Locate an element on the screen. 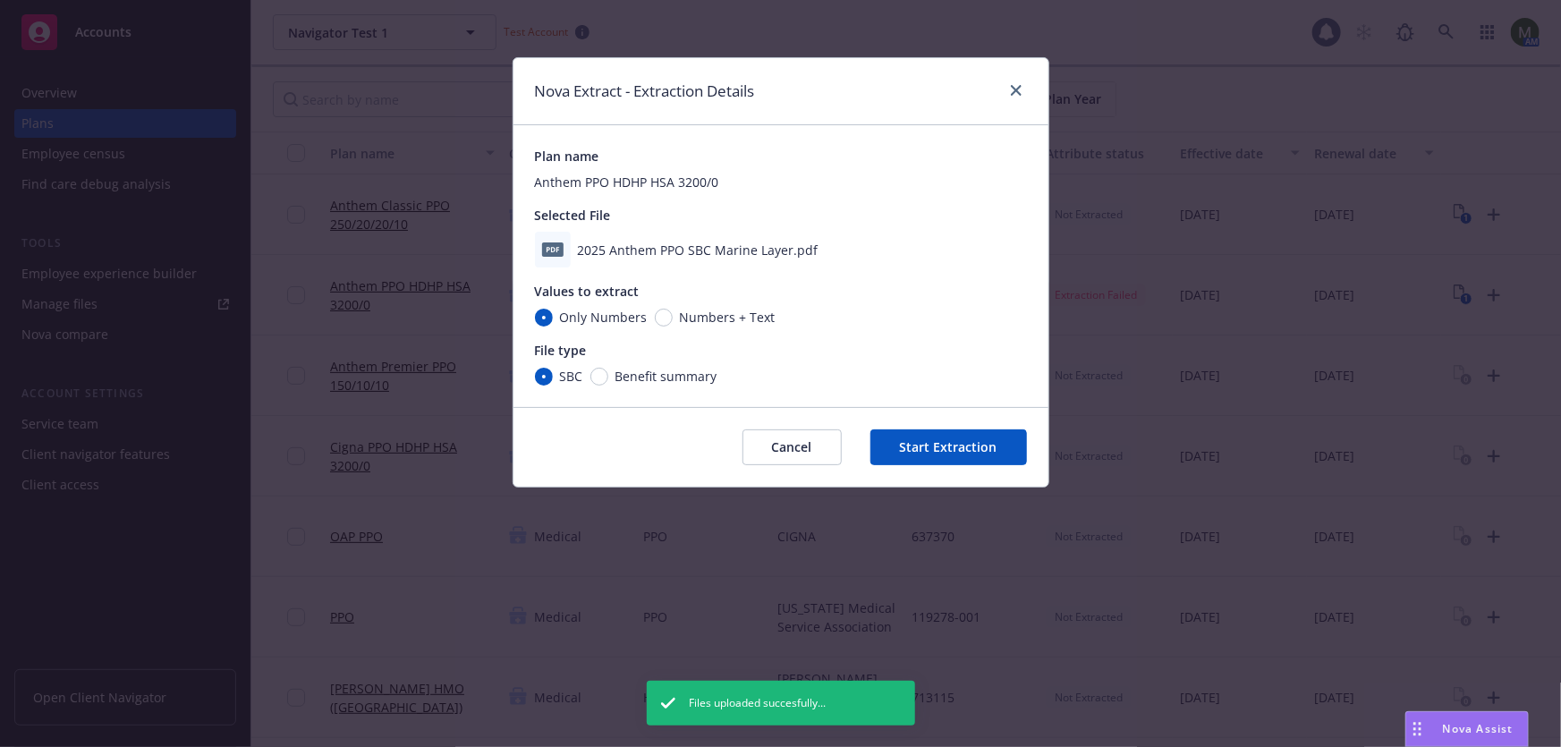  span: File type is located at coordinates (561, 350).